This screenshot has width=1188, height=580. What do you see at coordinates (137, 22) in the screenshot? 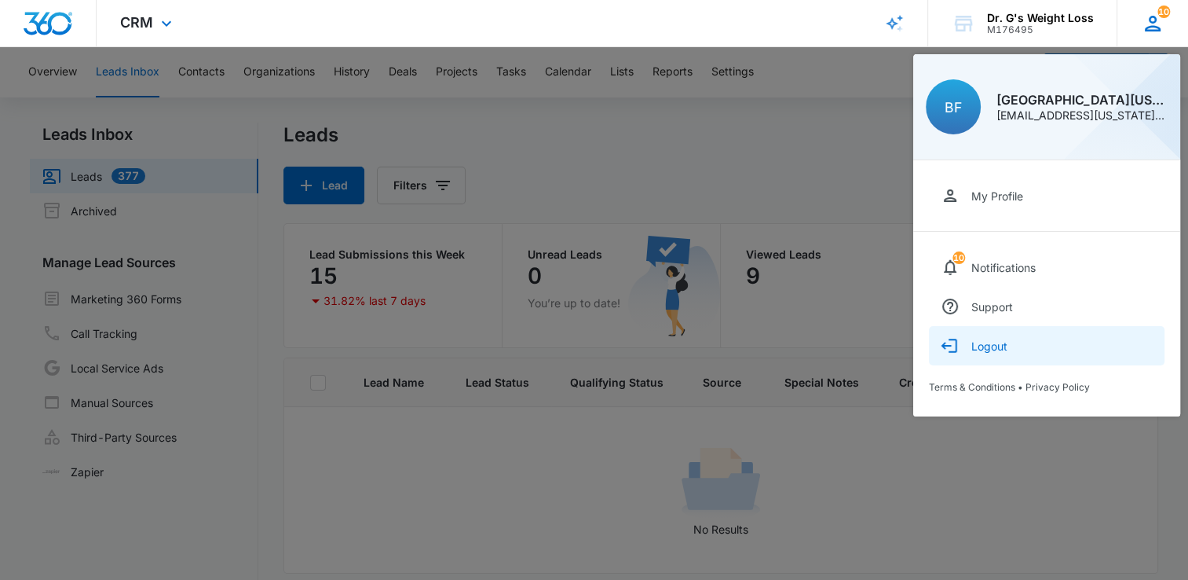
I see `span: CRM` at bounding box center [137, 22].